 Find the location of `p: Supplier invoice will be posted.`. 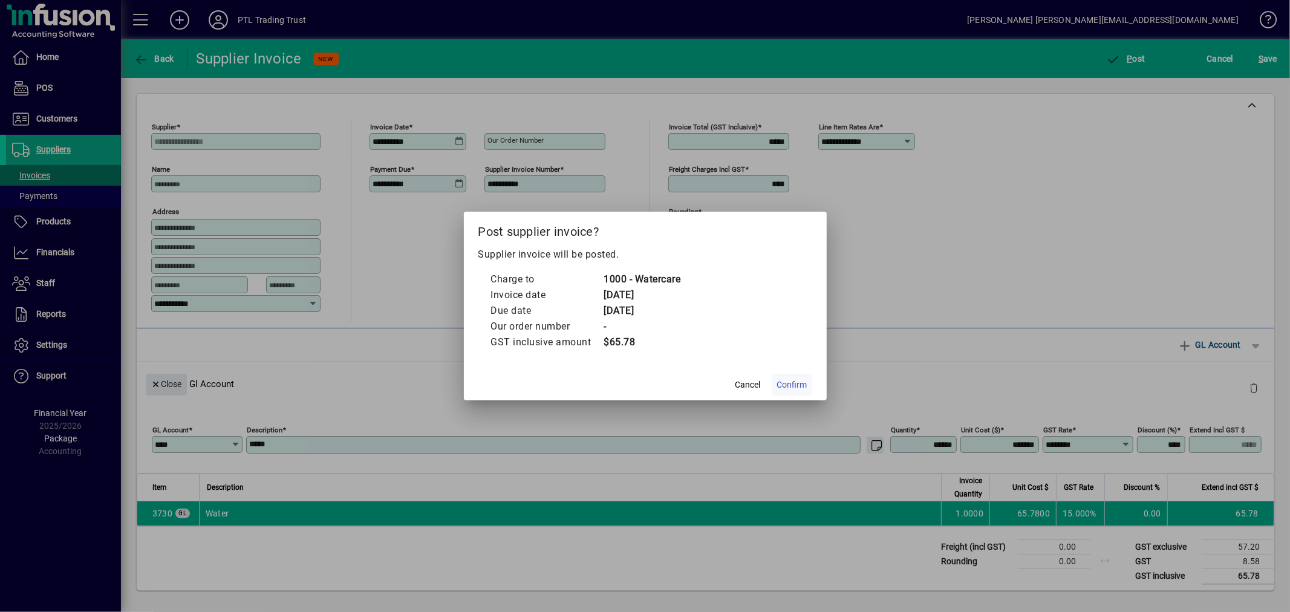

p: Supplier invoice will be posted. is located at coordinates (645, 255).